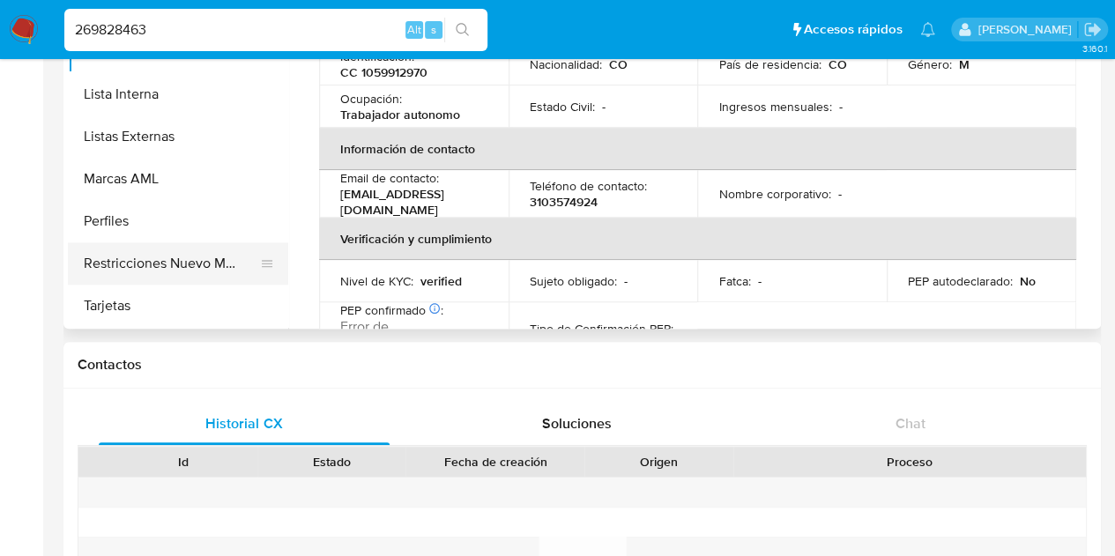 The width and height of the screenshot is (1115, 556). I want to click on span: Historial CX, so click(243, 423).